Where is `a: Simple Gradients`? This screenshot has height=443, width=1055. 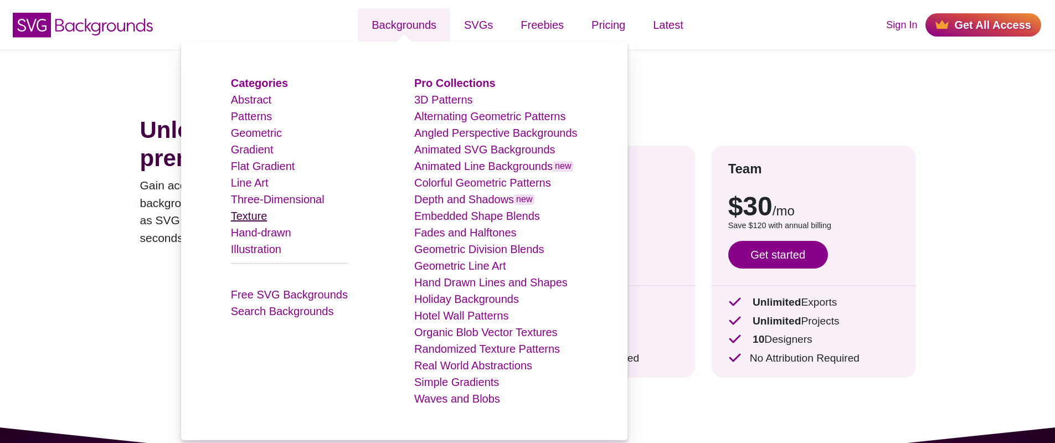
a: Simple Gradients is located at coordinates (456, 382).